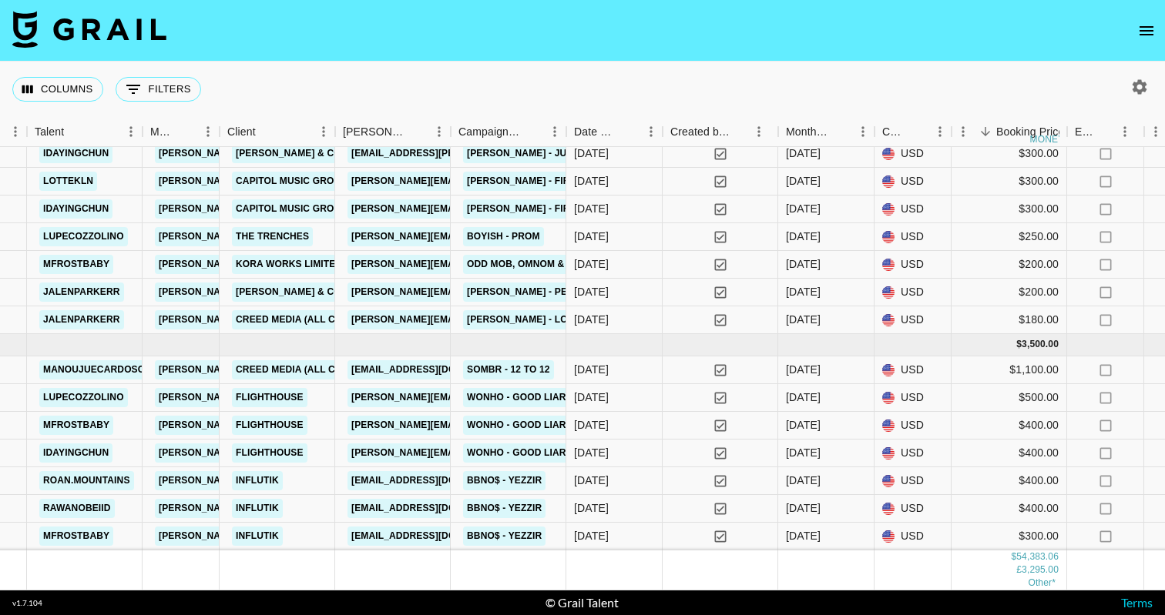  What do you see at coordinates (1040, 344) in the screenshot?
I see `div: 3,500.00` at bounding box center [1040, 344].